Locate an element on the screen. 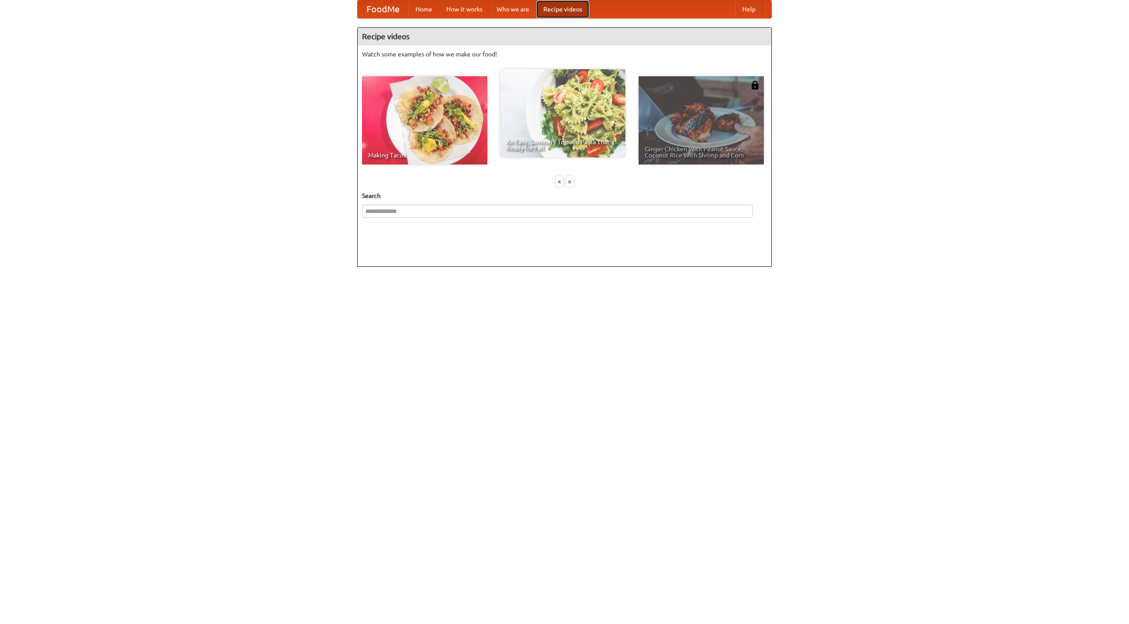  a: Recipe videos is located at coordinates (563, 9).